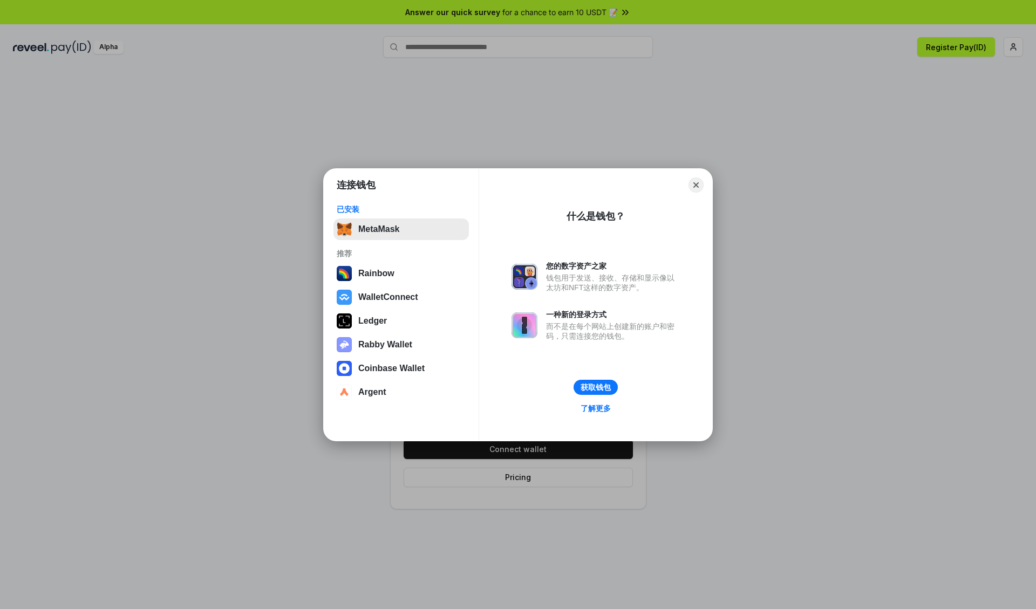  Describe the element at coordinates (376, 274) in the screenshot. I see `div: Rainbow` at that location.